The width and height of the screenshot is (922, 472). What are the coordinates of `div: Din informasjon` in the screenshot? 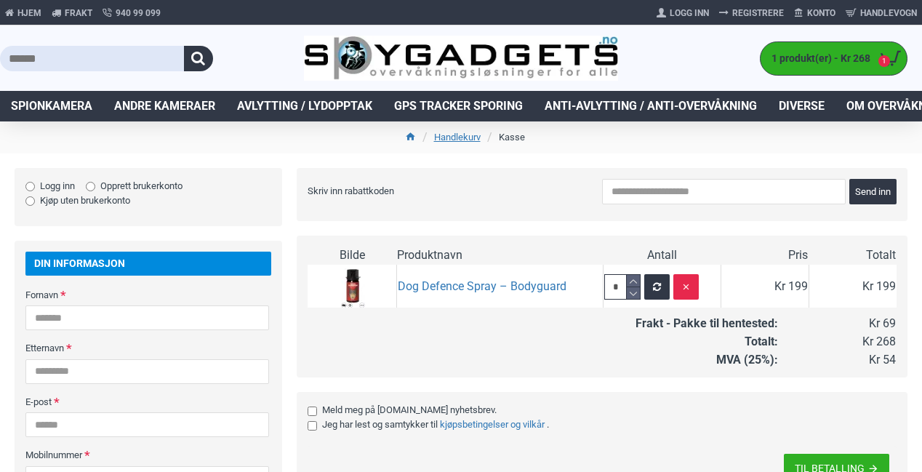 It's located at (148, 263).